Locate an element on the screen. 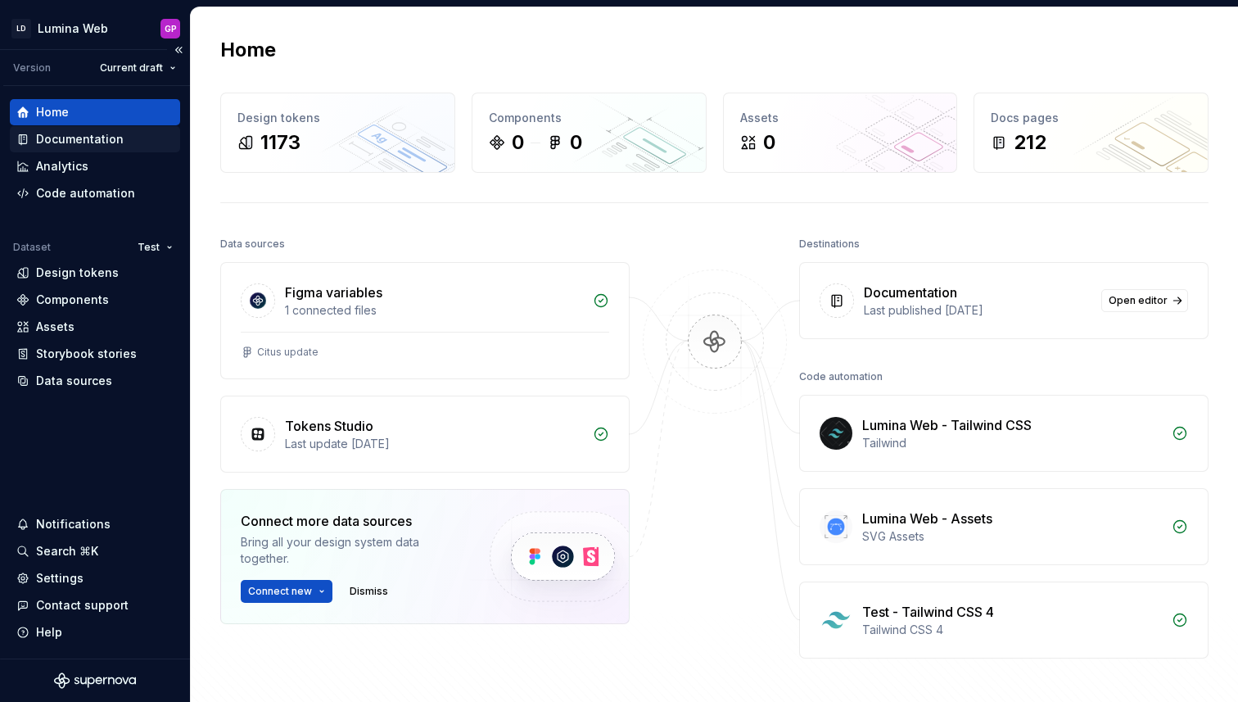 The width and height of the screenshot is (1238, 702). div: 212 is located at coordinates (1030, 143).